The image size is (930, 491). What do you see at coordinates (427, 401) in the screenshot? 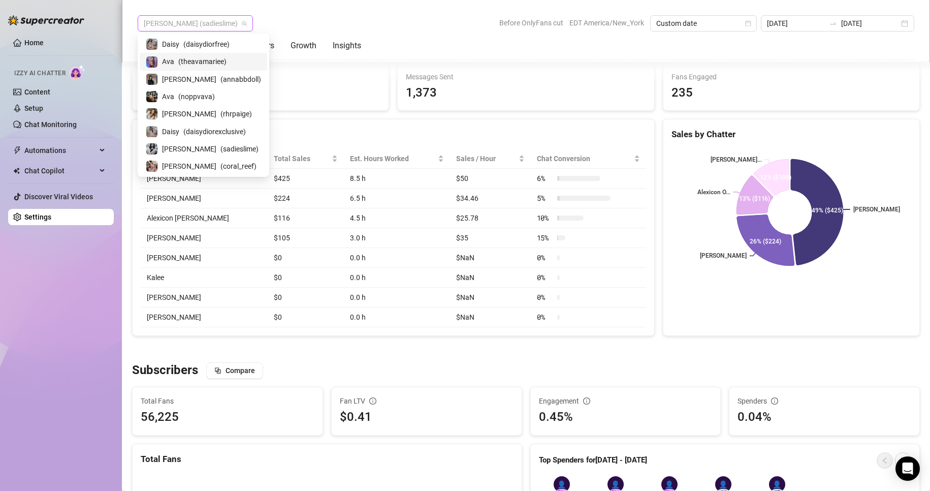
I see `div: Fan LTV` at bounding box center [427, 401].